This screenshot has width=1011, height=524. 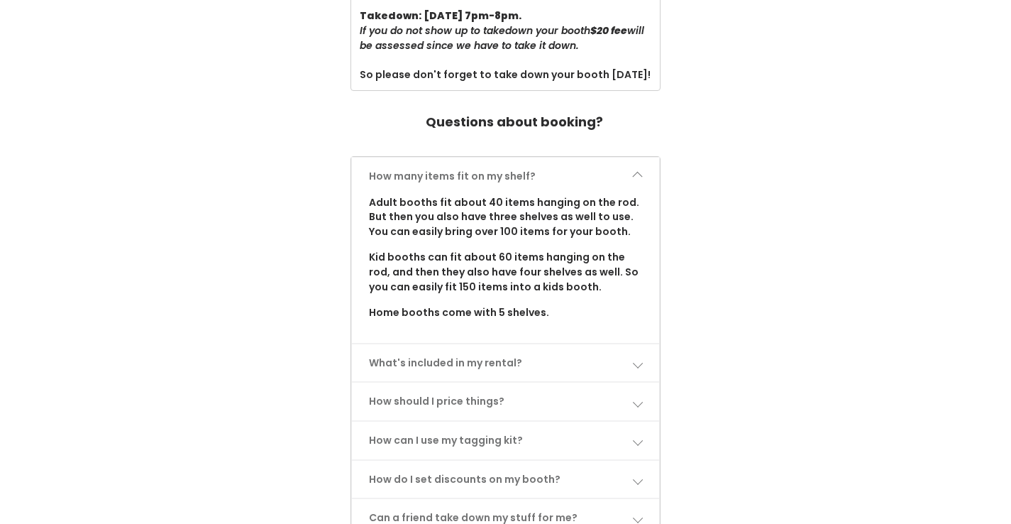 I want to click on p: Adult booths fit about 40 items hanging on the rod. But then you also have three shelves as well ..., so click(x=506, y=217).